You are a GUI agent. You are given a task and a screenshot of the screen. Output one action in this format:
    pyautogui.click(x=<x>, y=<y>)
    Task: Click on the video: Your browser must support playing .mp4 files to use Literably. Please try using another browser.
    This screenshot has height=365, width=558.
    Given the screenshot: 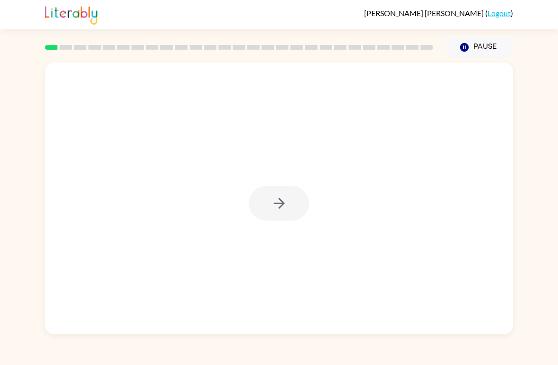 What is the action you would take?
    pyautogui.click(x=454, y=275)
    